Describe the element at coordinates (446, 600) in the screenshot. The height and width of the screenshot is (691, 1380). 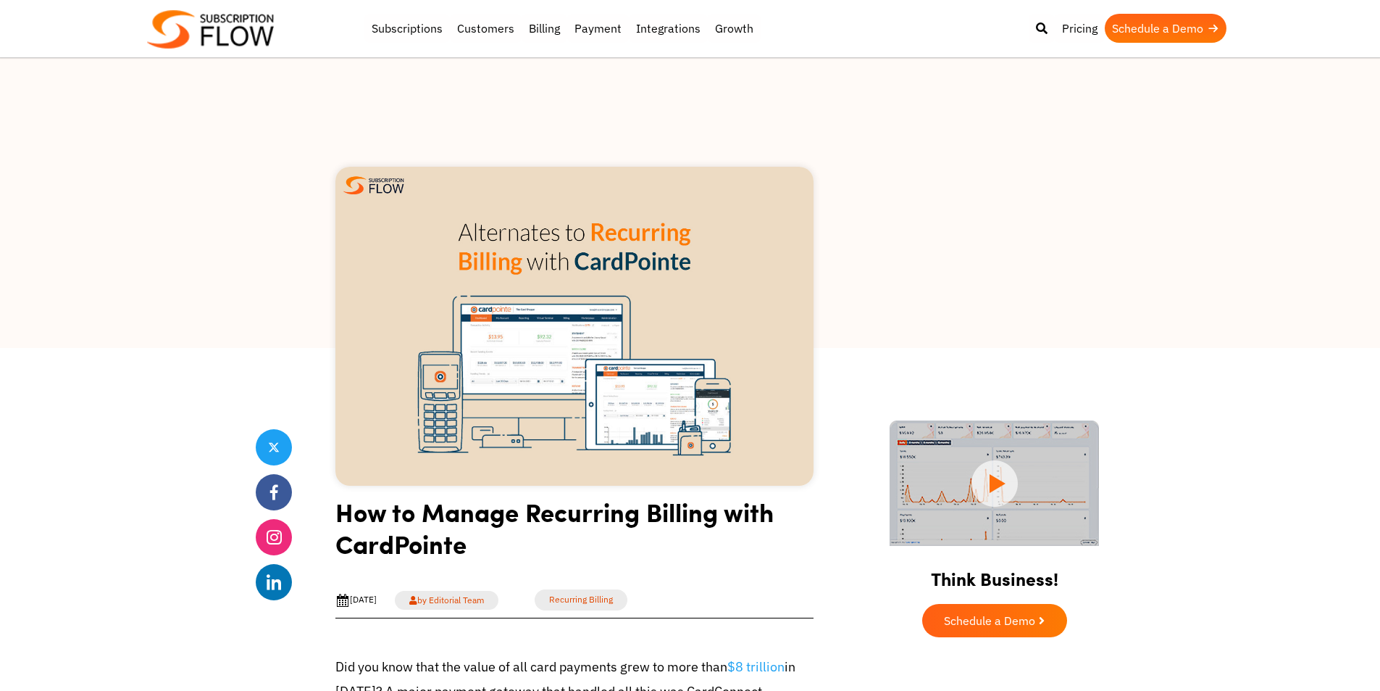
I see `a: by Editorial Team` at that location.